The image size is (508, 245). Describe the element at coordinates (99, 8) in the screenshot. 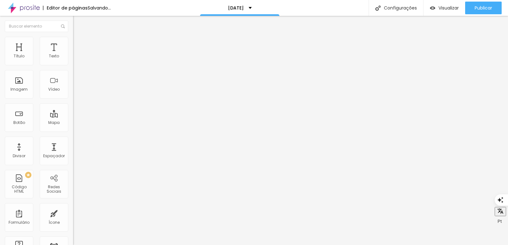

I see `div: Salvando...` at that location.